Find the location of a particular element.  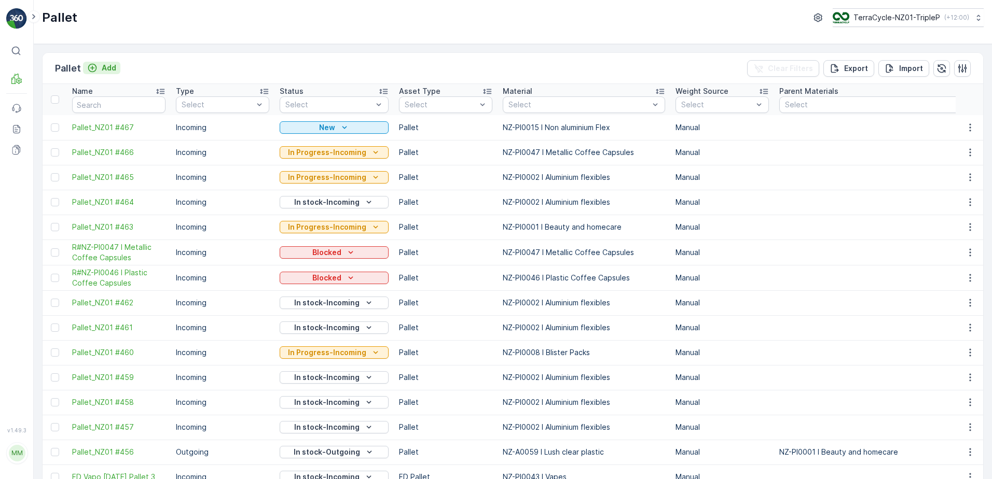

a: Pallet_NZ01 #463 is located at coordinates (119, 227).